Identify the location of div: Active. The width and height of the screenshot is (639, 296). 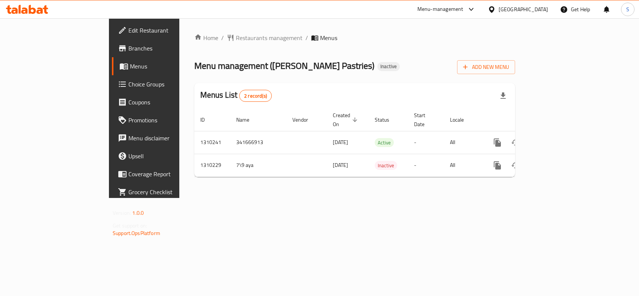
(384, 143).